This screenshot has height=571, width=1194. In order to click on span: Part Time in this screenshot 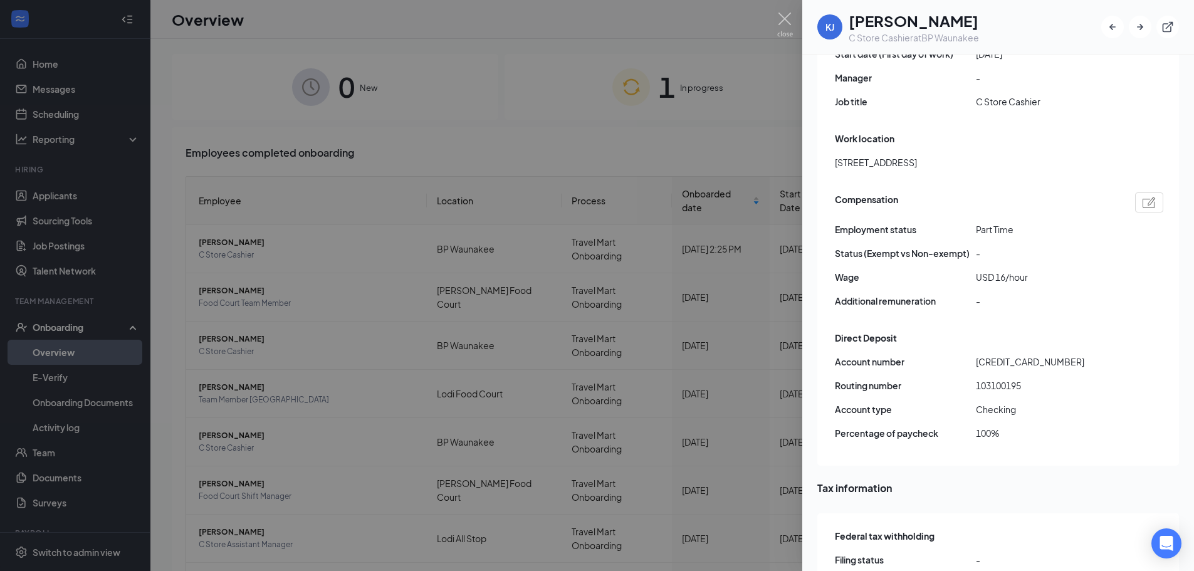, I will do `click(1046, 229)`.